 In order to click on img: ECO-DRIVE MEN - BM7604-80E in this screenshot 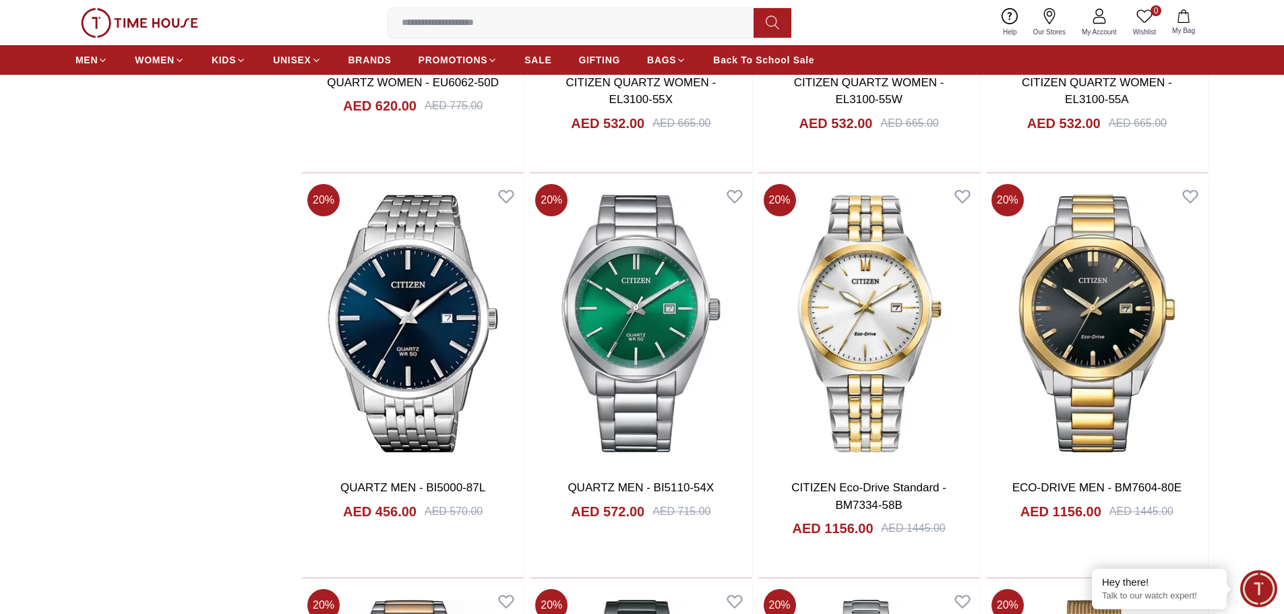, I will do `click(1096, 323)`.